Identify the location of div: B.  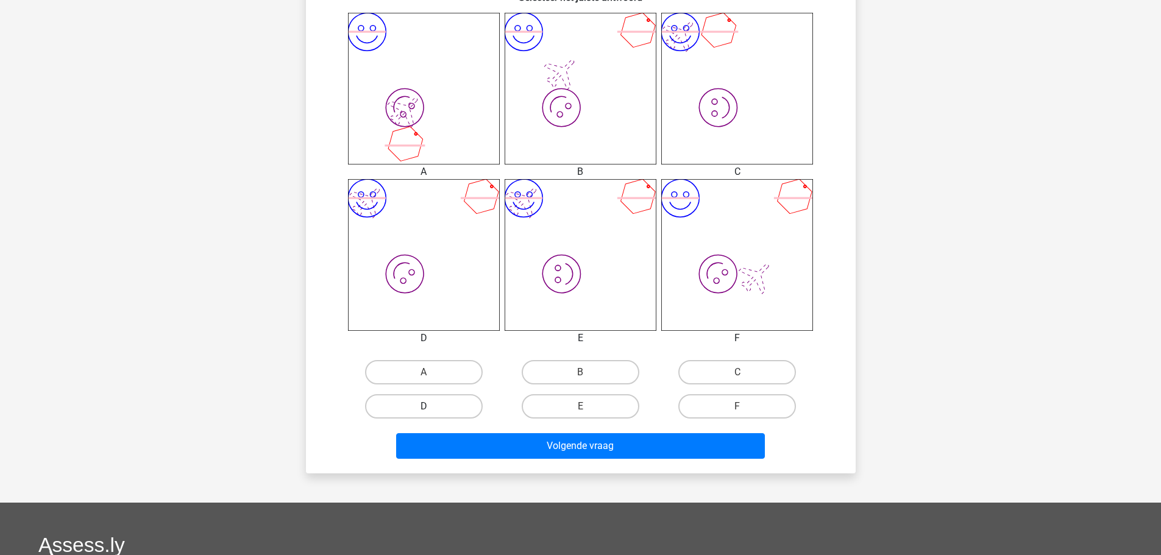
(580, 172).